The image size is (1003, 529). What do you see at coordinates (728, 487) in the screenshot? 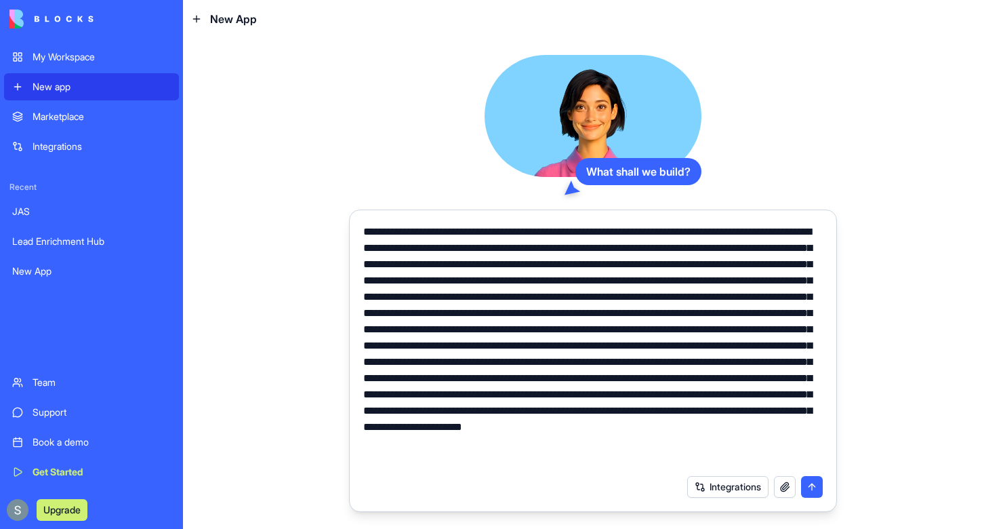
I see `button: Integrations` at bounding box center [728, 487].